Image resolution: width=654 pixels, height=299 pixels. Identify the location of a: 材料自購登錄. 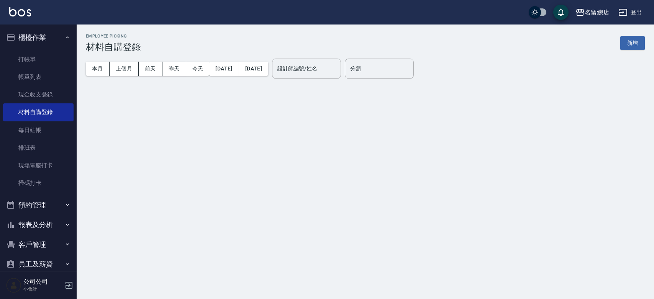
(38, 112).